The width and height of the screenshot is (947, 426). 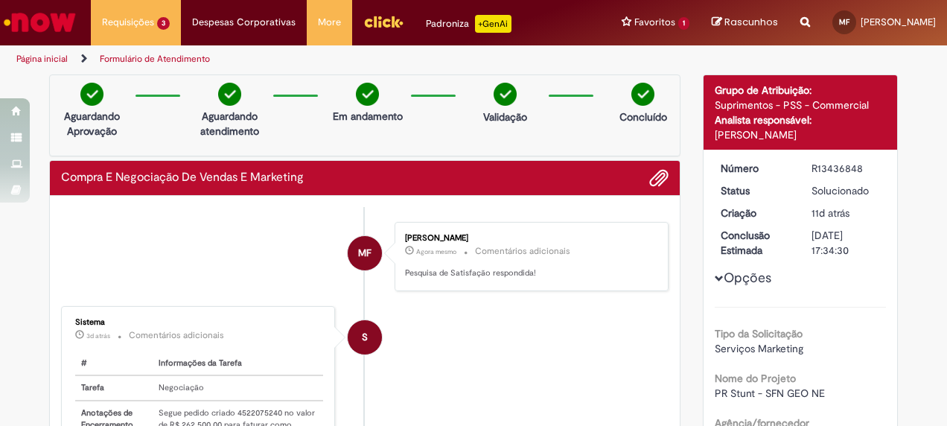 I want to click on div: Suprimentos - PSS - Commercial, so click(x=801, y=105).